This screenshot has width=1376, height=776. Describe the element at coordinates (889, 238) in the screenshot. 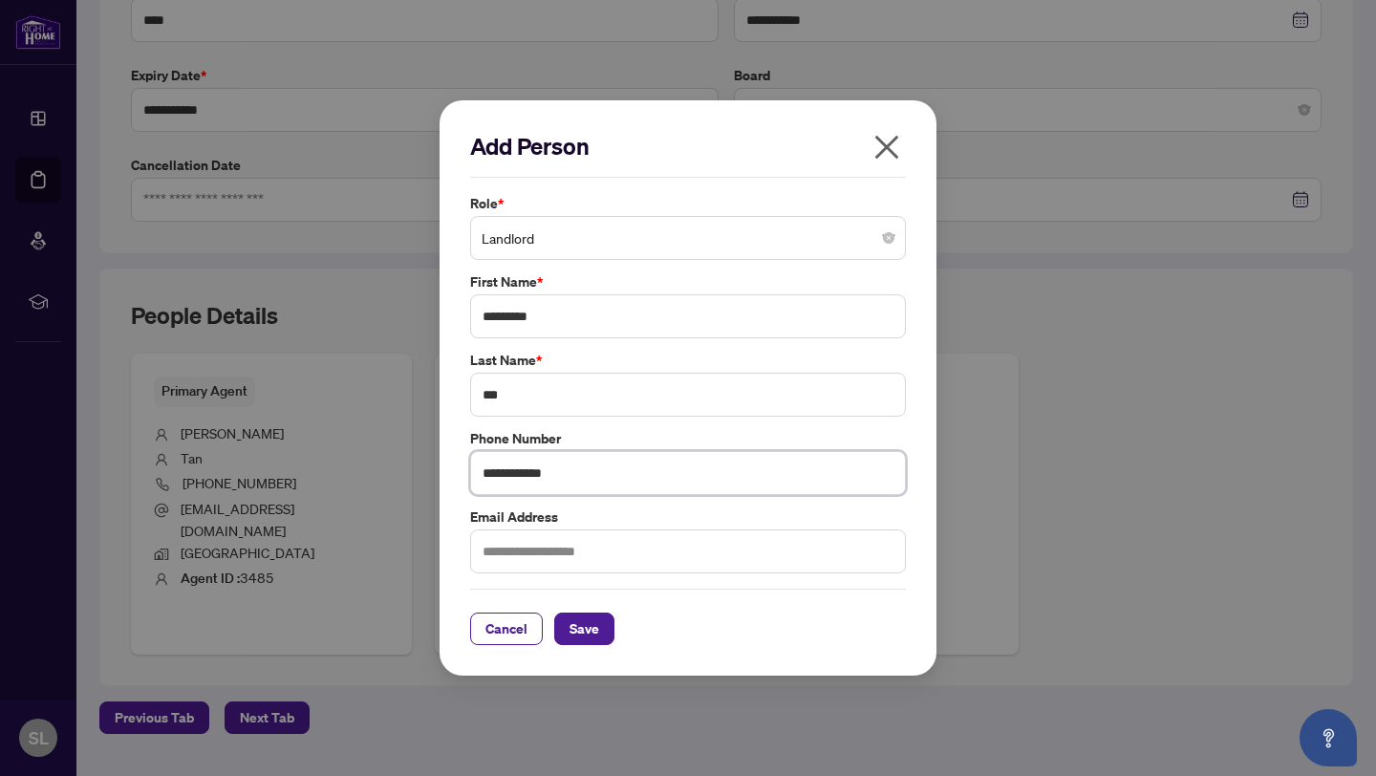

I see `span: close-circle` at that location.